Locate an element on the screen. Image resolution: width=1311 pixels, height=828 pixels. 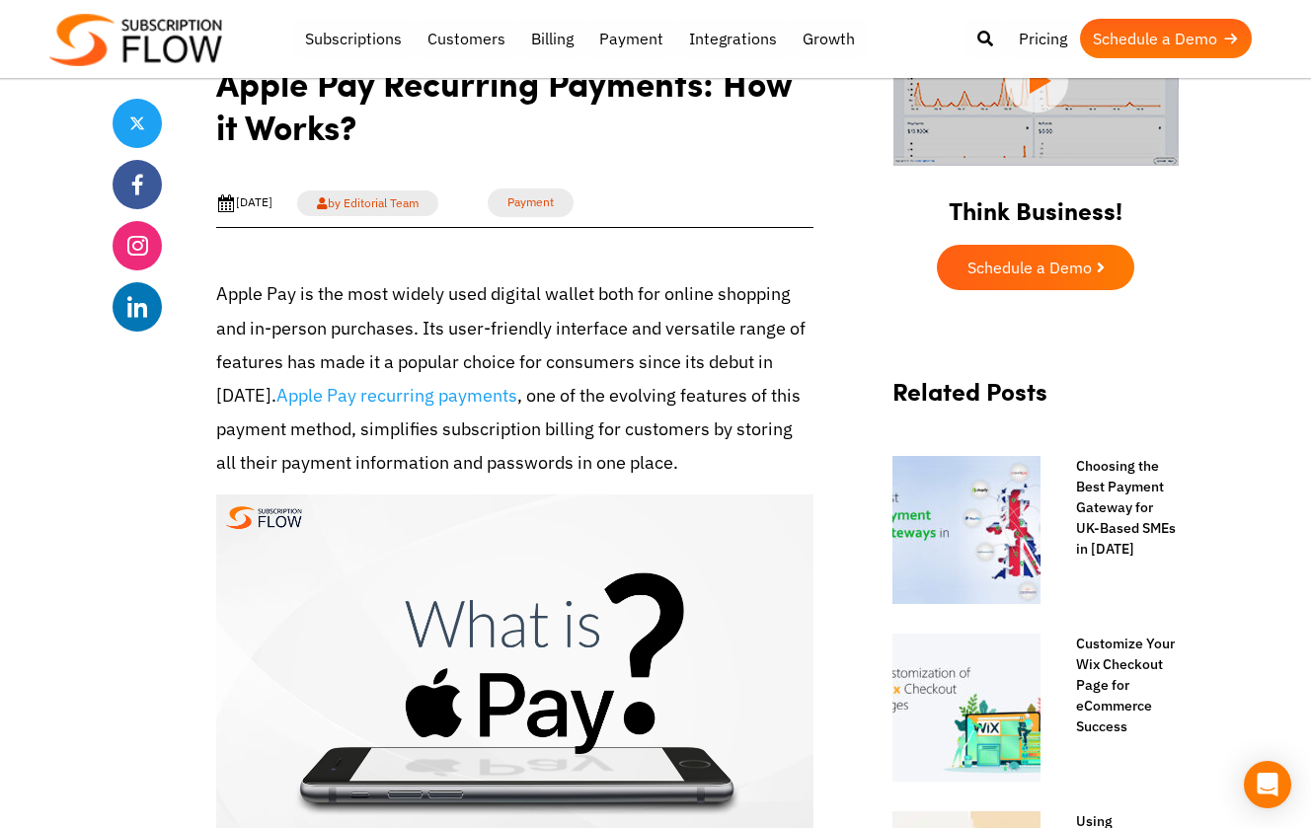
a: Growth is located at coordinates (828, 38).